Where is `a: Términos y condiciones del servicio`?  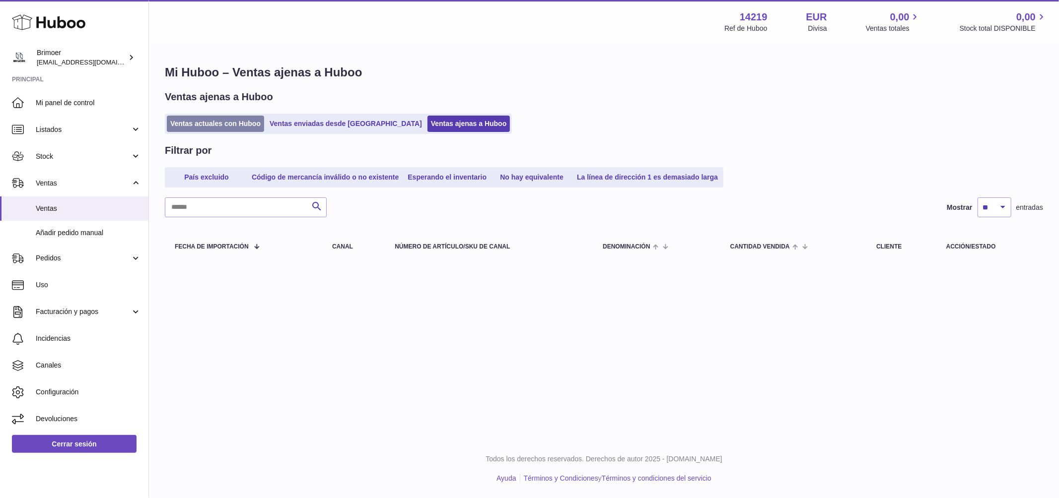 a: Términos y condiciones del servicio is located at coordinates (656, 479).